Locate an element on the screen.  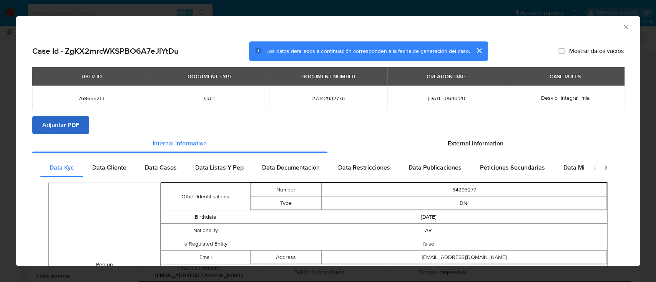
span: Data Publicaciones is located at coordinates (435, 168).